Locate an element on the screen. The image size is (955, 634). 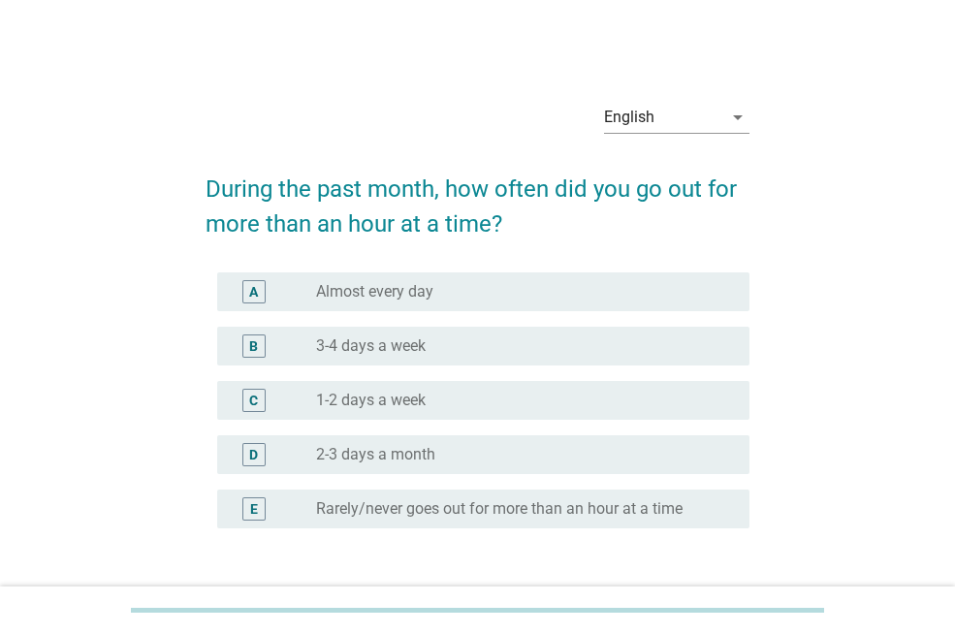
div: English is located at coordinates (629, 117).